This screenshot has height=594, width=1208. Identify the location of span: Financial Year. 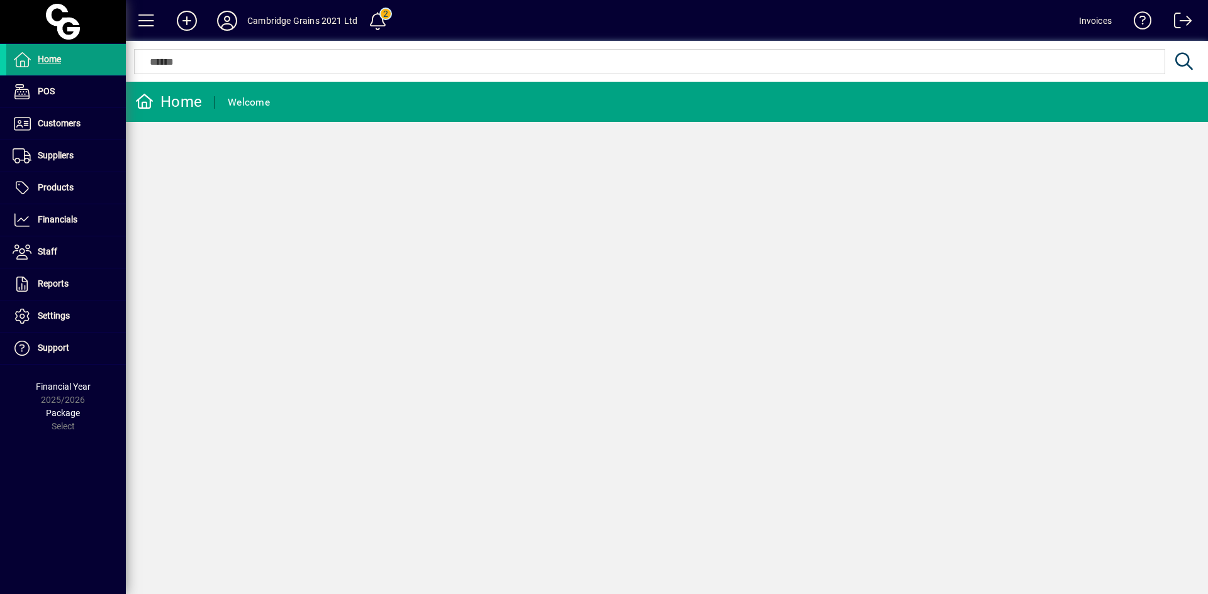
(63, 387).